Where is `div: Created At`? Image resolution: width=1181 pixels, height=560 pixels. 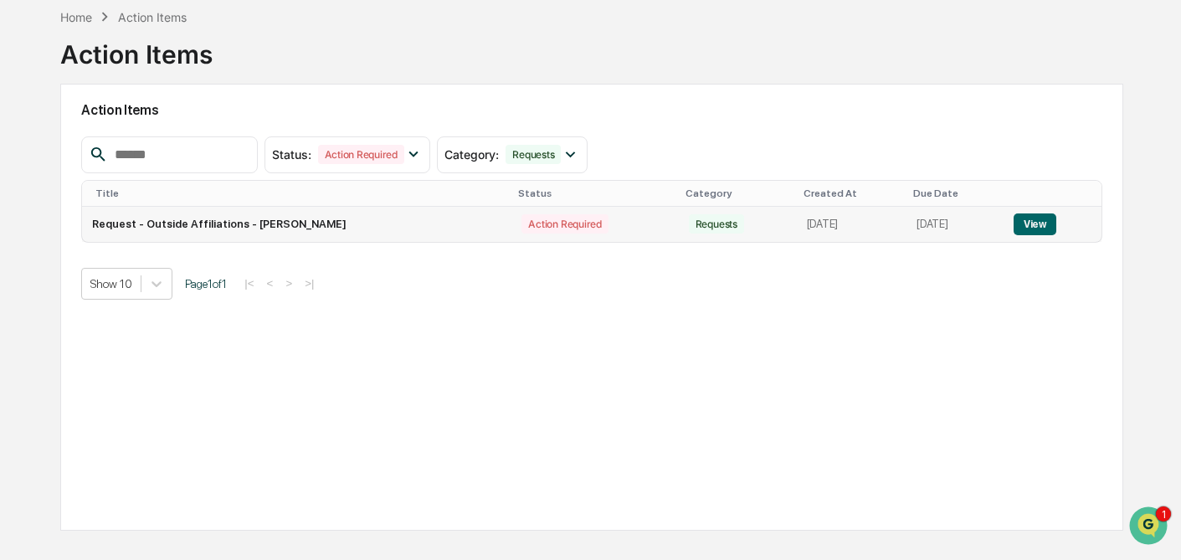
div: Created At is located at coordinates (851, 193).